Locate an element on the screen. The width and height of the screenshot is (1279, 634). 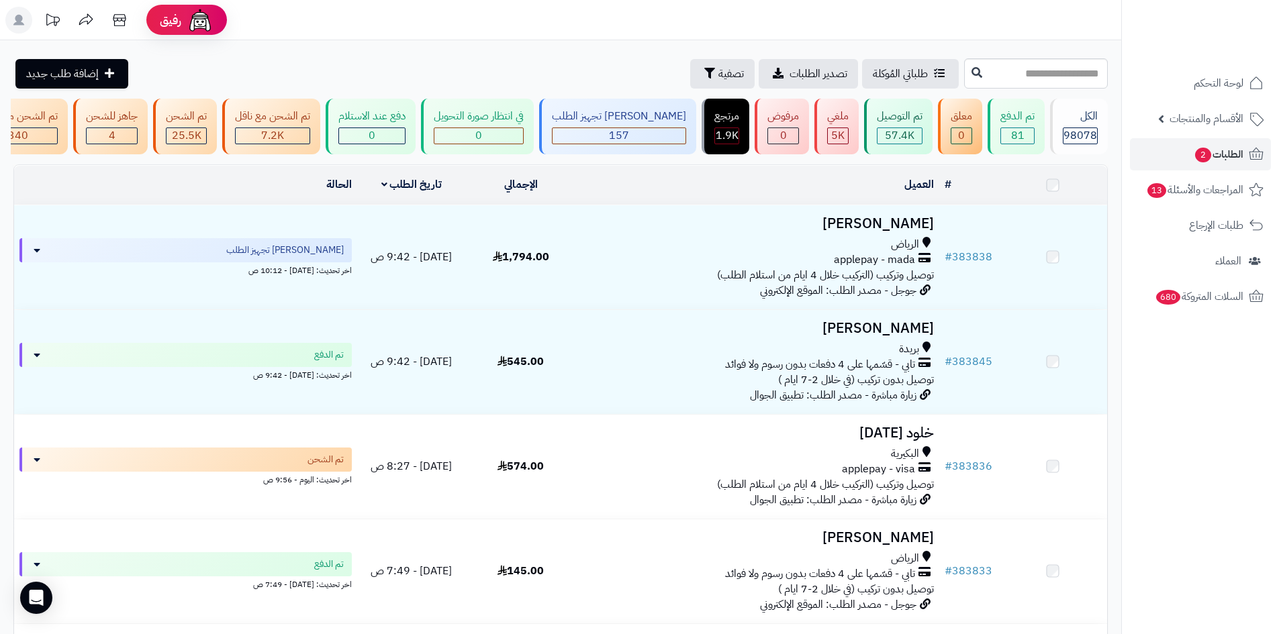
span: توصيل بدون تركيب (في خلال 2-7 ايام ) is located at coordinates (856, 380).